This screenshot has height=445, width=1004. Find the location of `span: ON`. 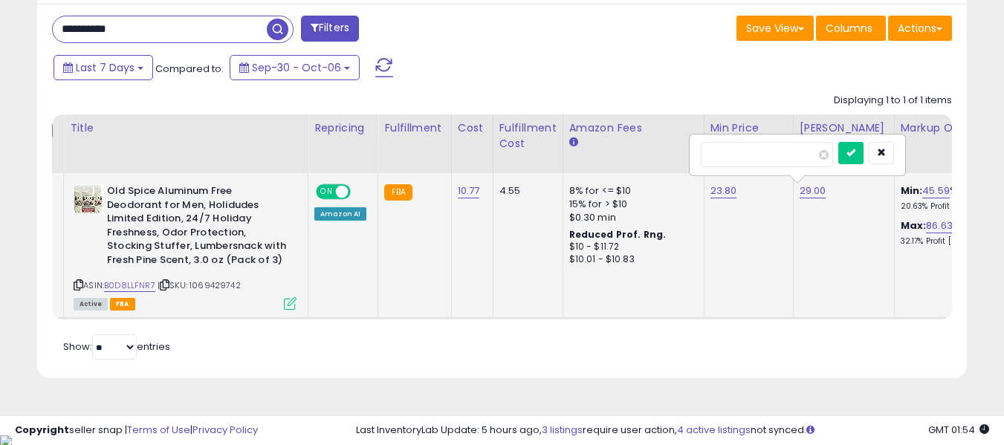

span: ON is located at coordinates (326, 192).